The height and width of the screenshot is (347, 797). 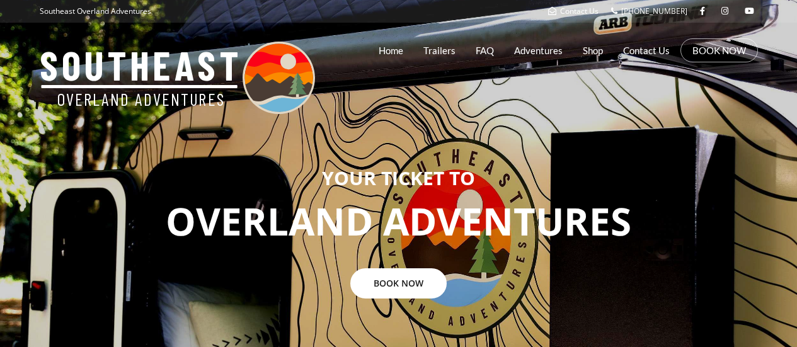 I want to click on a: FAQ, so click(x=485, y=50).